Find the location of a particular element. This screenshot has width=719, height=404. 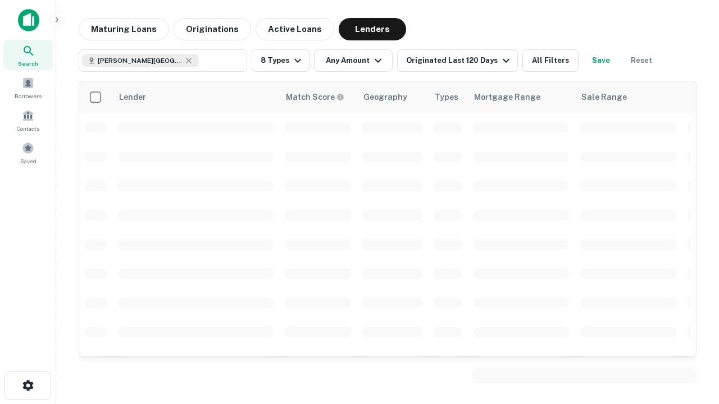

div: Sale Range is located at coordinates (604, 97).